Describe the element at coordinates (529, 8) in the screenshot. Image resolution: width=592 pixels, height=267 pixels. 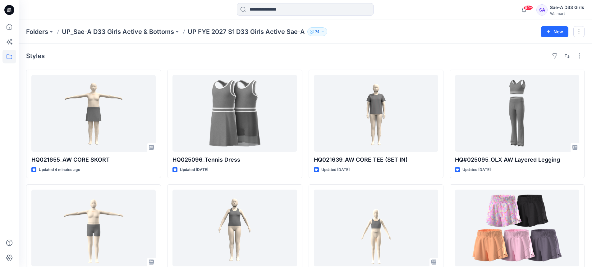
I see `span: 99+` at that location.